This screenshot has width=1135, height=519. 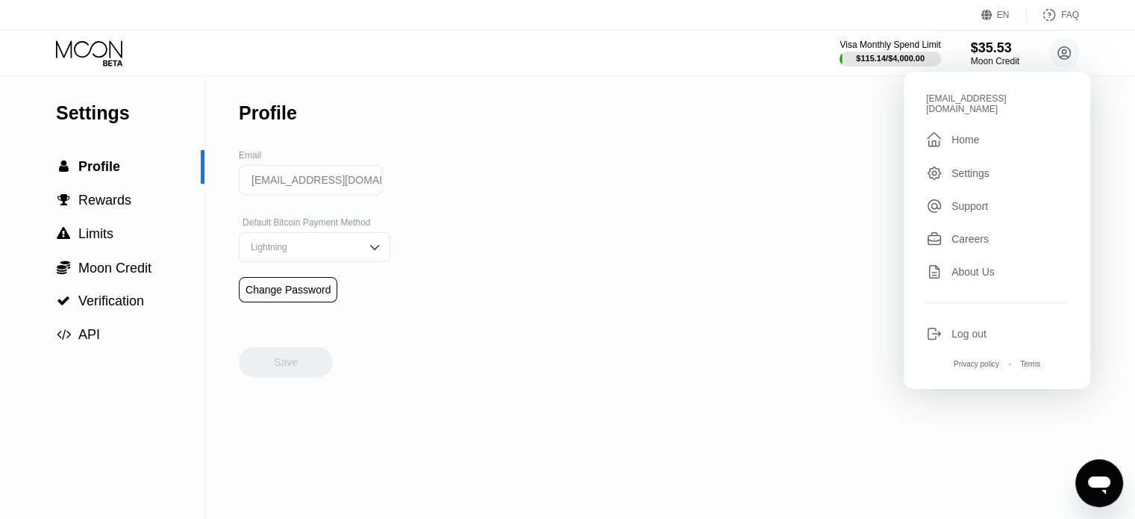 I want to click on span: Verification, so click(x=111, y=301).